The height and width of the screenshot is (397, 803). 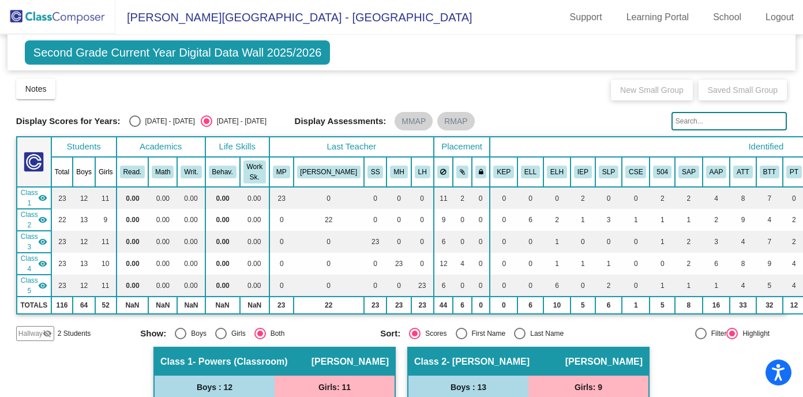 I want to click on th: SpEd Case Study, so click(x=635, y=172).